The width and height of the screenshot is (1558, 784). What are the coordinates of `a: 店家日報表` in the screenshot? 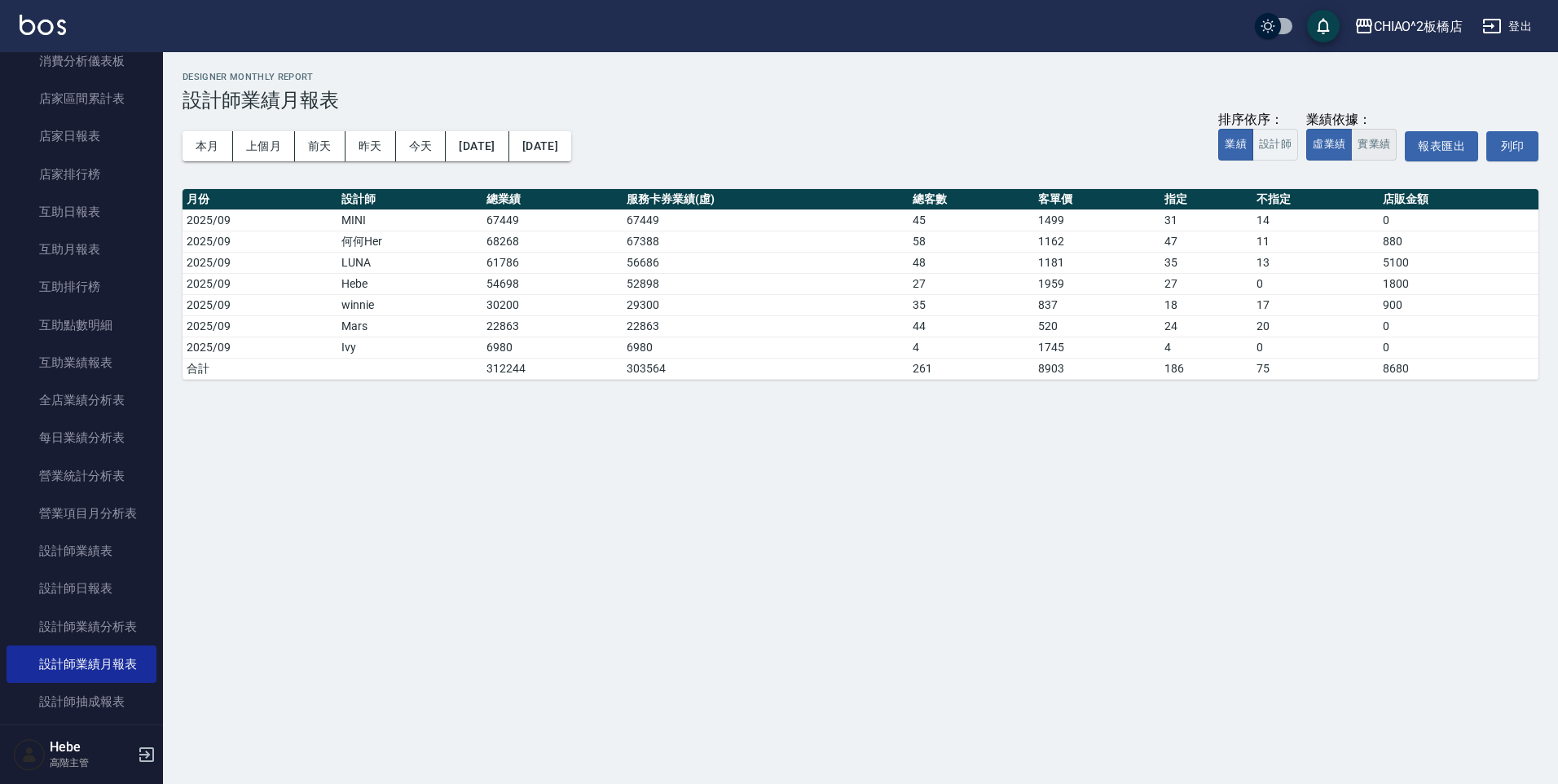 It's located at (81, 136).